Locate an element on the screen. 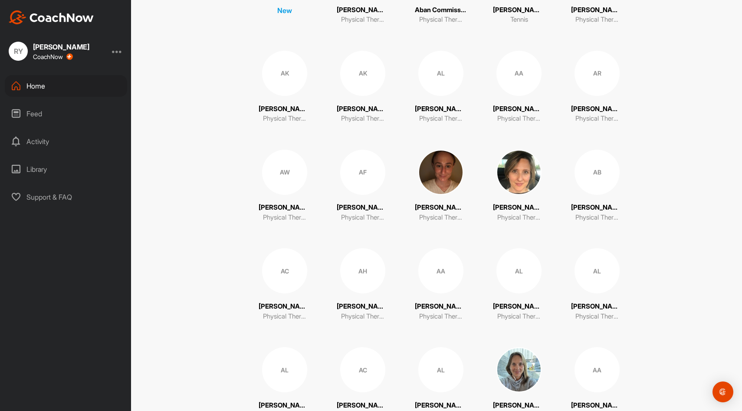  div: RY is located at coordinates (18, 51).